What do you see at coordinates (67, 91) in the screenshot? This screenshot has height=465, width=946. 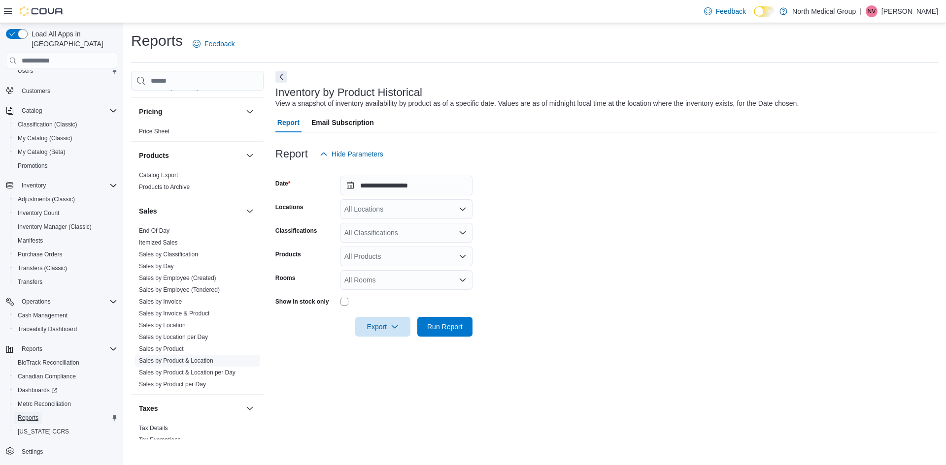 I see `span: Customers` at bounding box center [67, 91].